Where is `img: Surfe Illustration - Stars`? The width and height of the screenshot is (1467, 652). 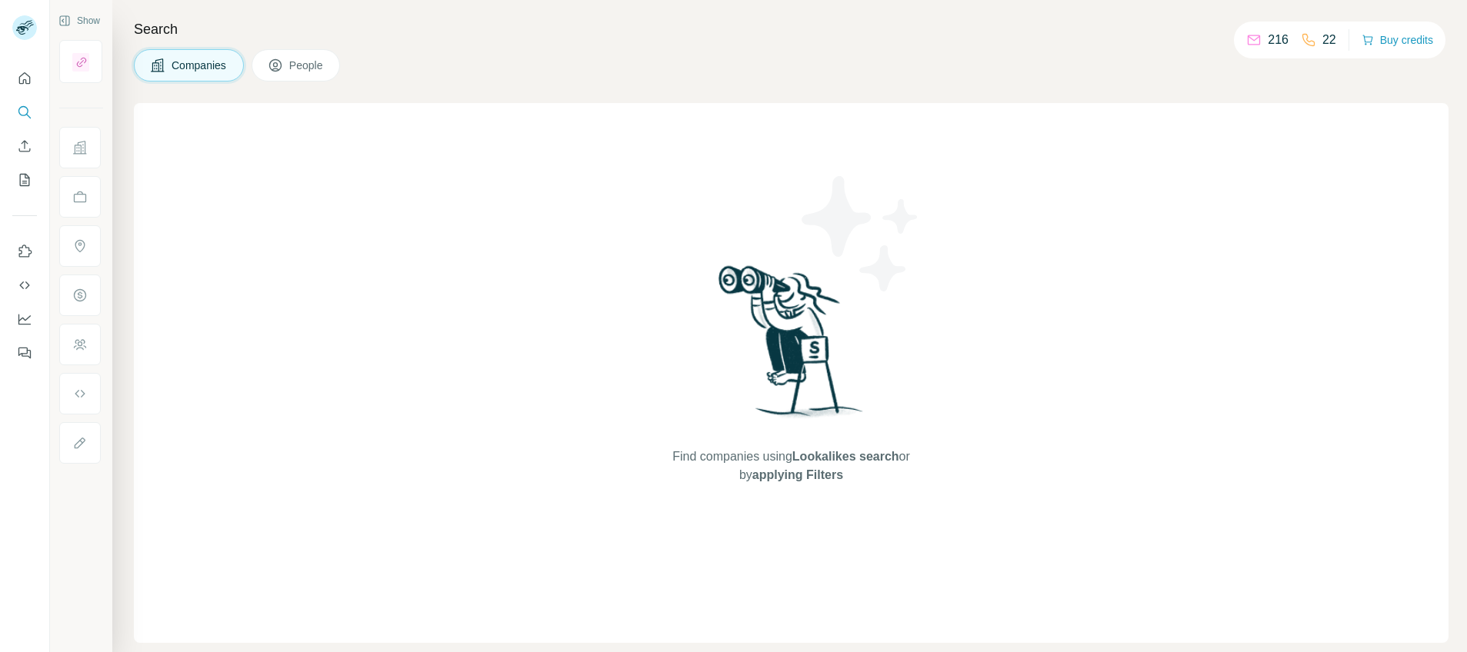
img: Surfe Illustration - Stars is located at coordinates (861, 234).